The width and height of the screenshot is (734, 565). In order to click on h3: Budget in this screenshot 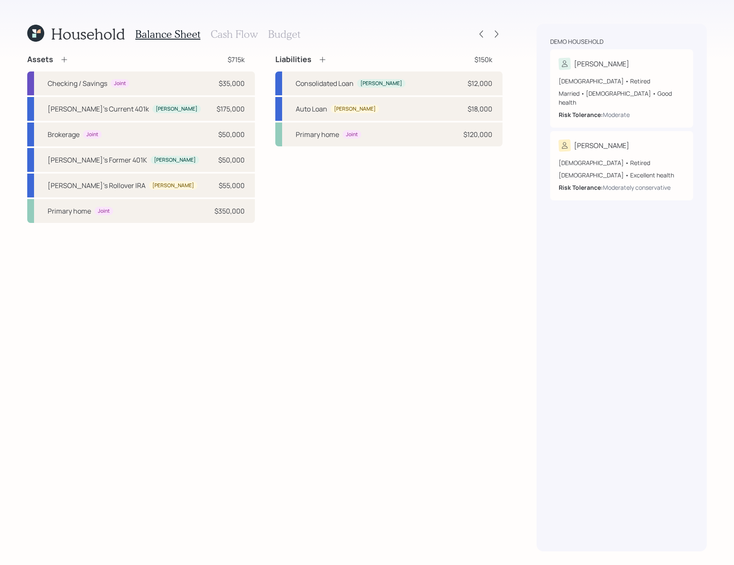, I will do `click(284, 34)`.